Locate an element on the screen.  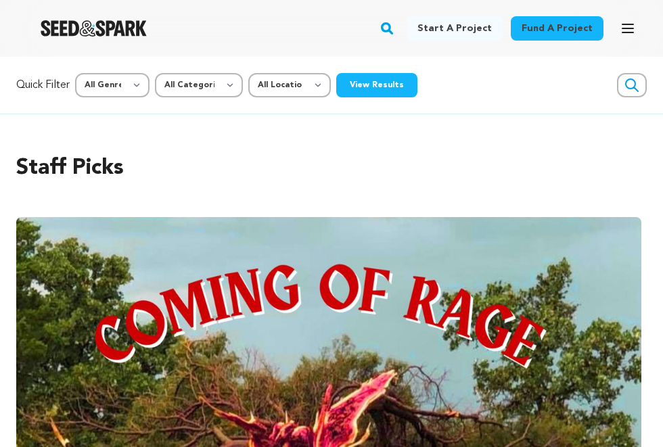
a: Seed&Spark Homepage is located at coordinates (93, 28).